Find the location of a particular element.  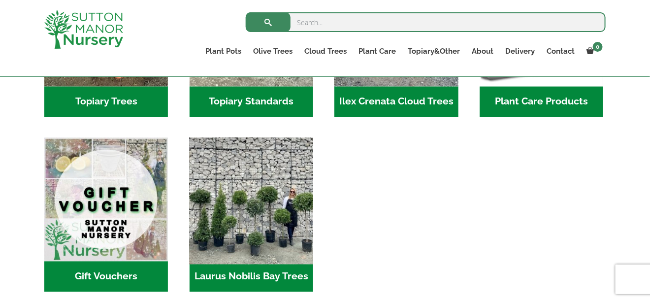

a: Plant Pots is located at coordinates (223, 51).